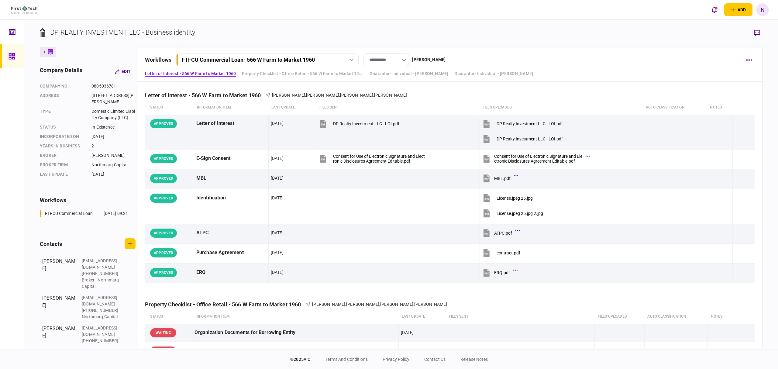 The image size is (778, 369). I want to click on div: incorporated on, so click(63, 136).